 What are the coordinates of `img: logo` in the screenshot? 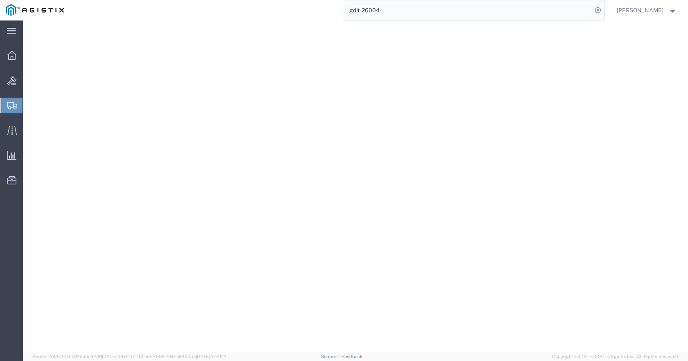 It's located at (35, 10).